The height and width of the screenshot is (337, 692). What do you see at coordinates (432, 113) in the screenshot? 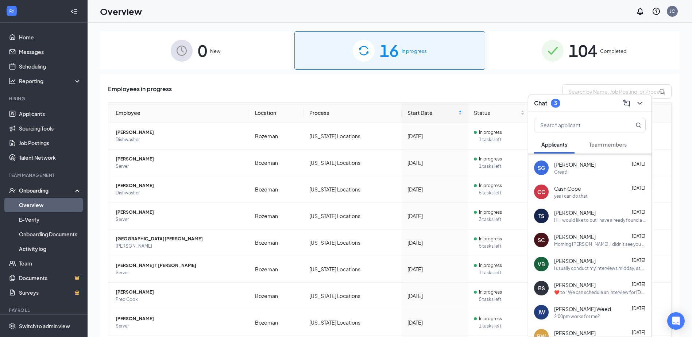
I see `span: Start Date` at bounding box center [432, 113].